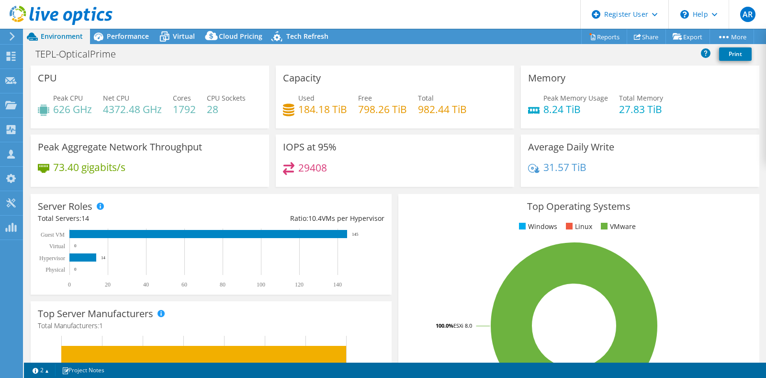 This screenshot has height=378, width=766. What do you see at coordinates (132, 109) in the screenshot?
I see `h4: 4372.48 GHz` at bounding box center [132, 109].